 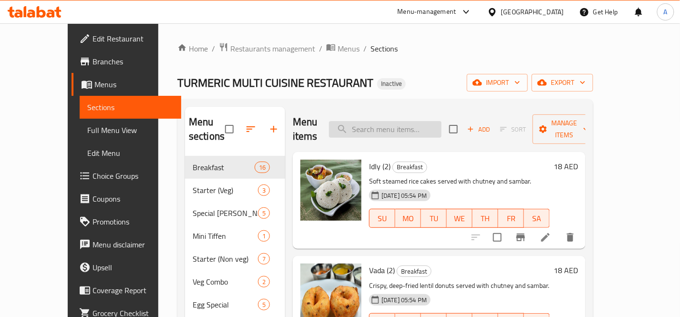 What do you see at coordinates (382, 218) in the screenshot?
I see `button: SU` at bounding box center [382, 218].